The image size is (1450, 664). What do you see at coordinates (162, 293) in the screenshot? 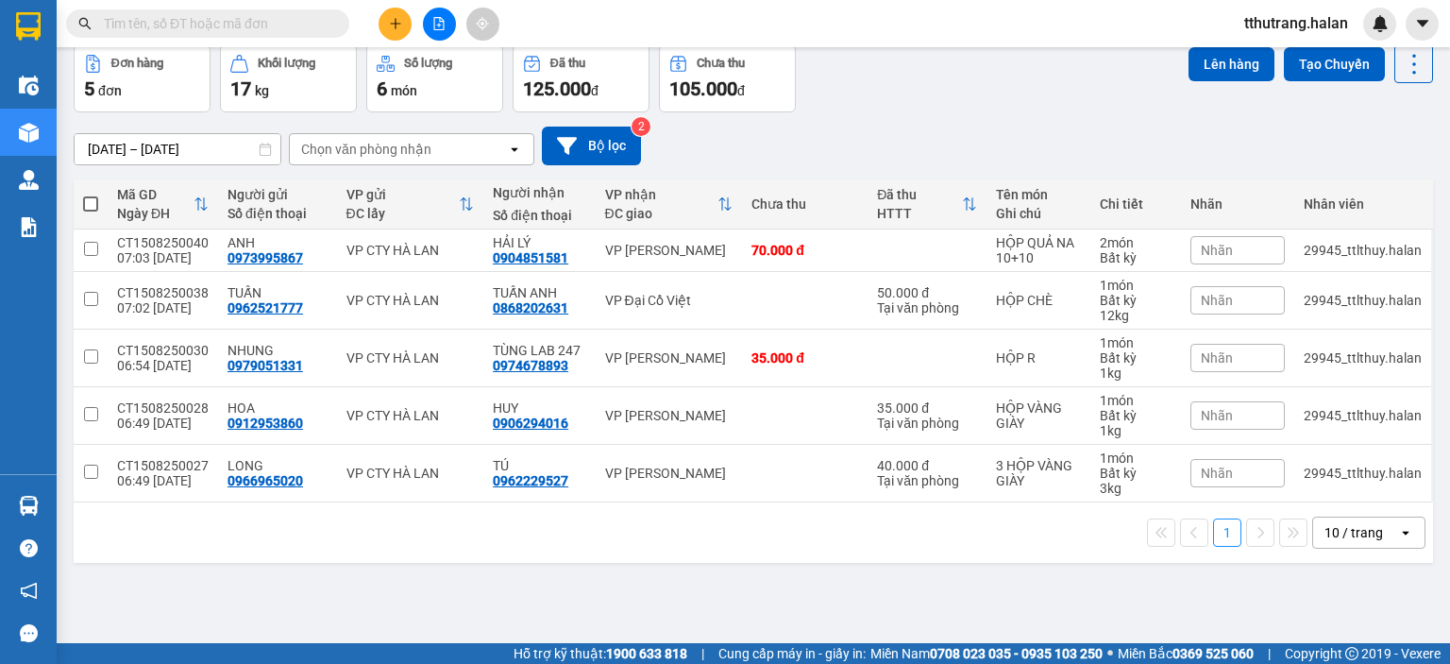
I see `div: CT1508250038` at bounding box center [162, 293].